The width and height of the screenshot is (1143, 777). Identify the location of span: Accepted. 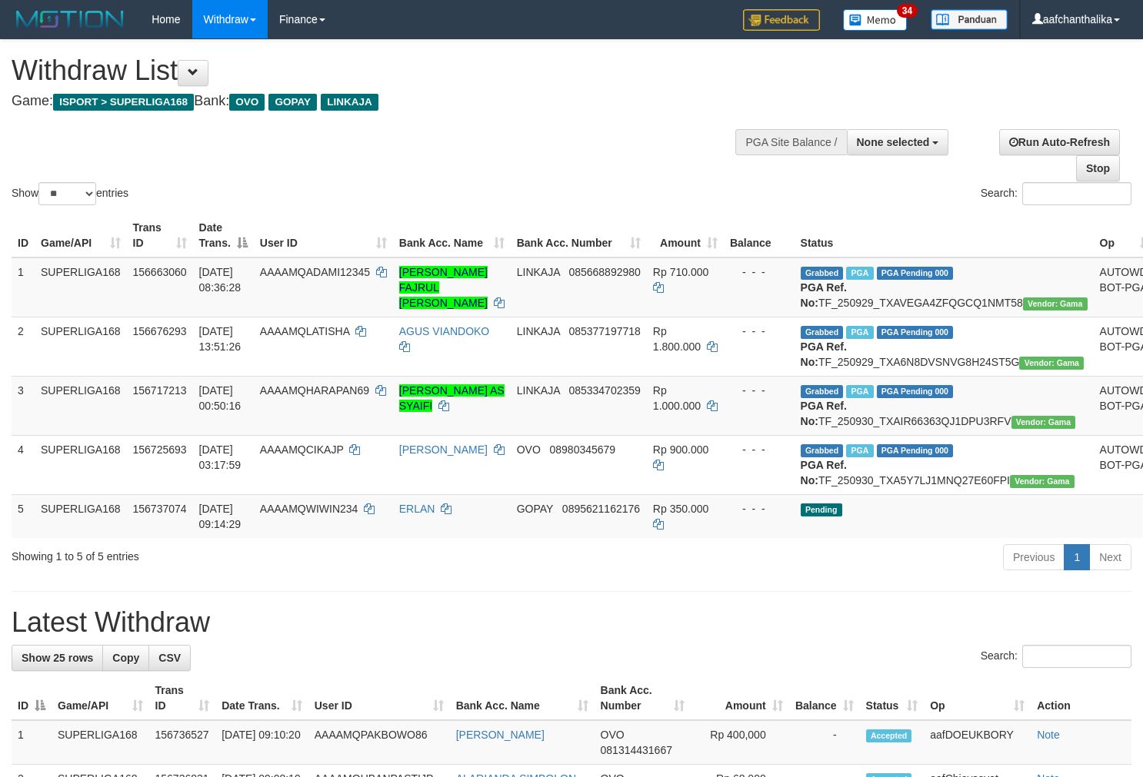
(889, 736).